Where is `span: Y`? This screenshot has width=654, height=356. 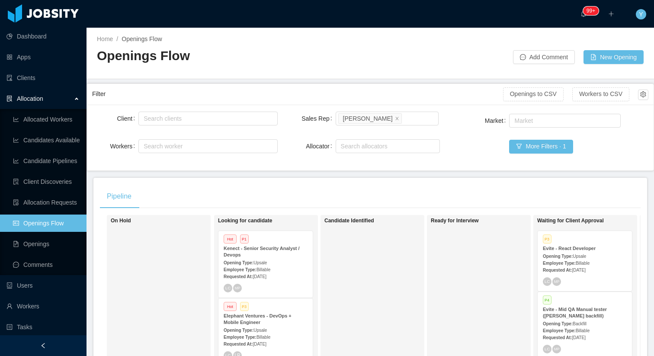 span: Y is located at coordinates (640, 14).